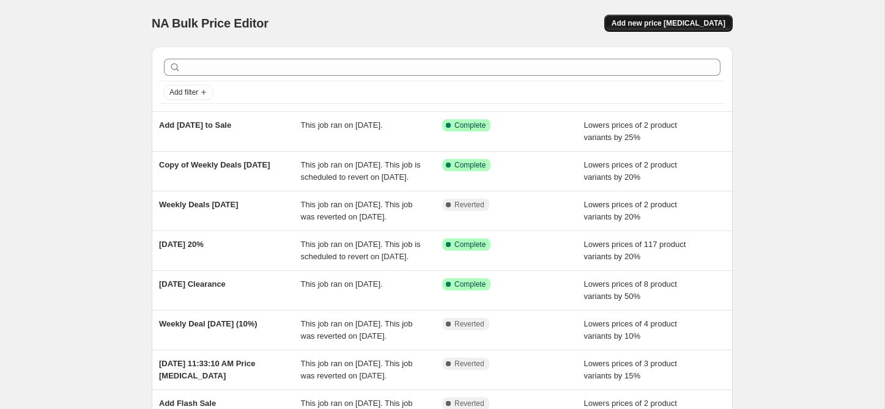  What do you see at coordinates (630, 369) in the screenshot?
I see `span: Lowers prices of 3 product variants by 15%` at bounding box center [630, 369].